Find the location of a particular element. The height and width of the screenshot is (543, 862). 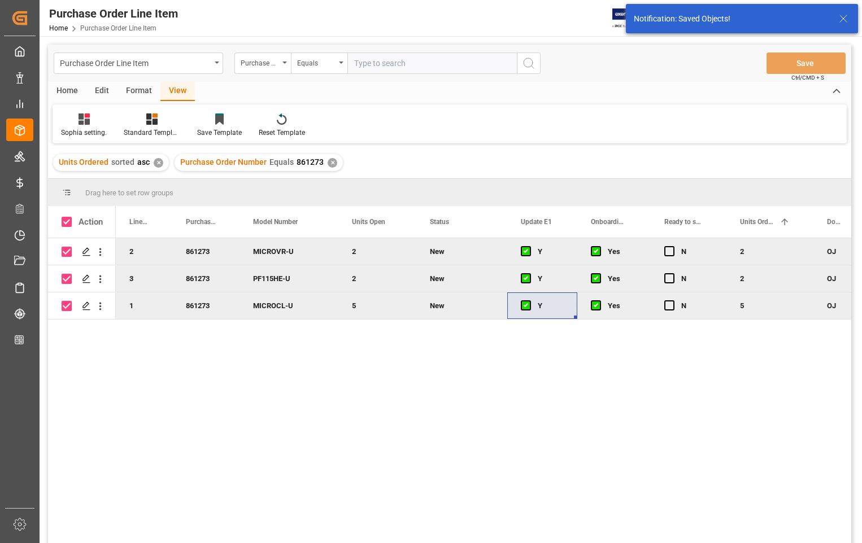

div: Home is located at coordinates (67, 92).